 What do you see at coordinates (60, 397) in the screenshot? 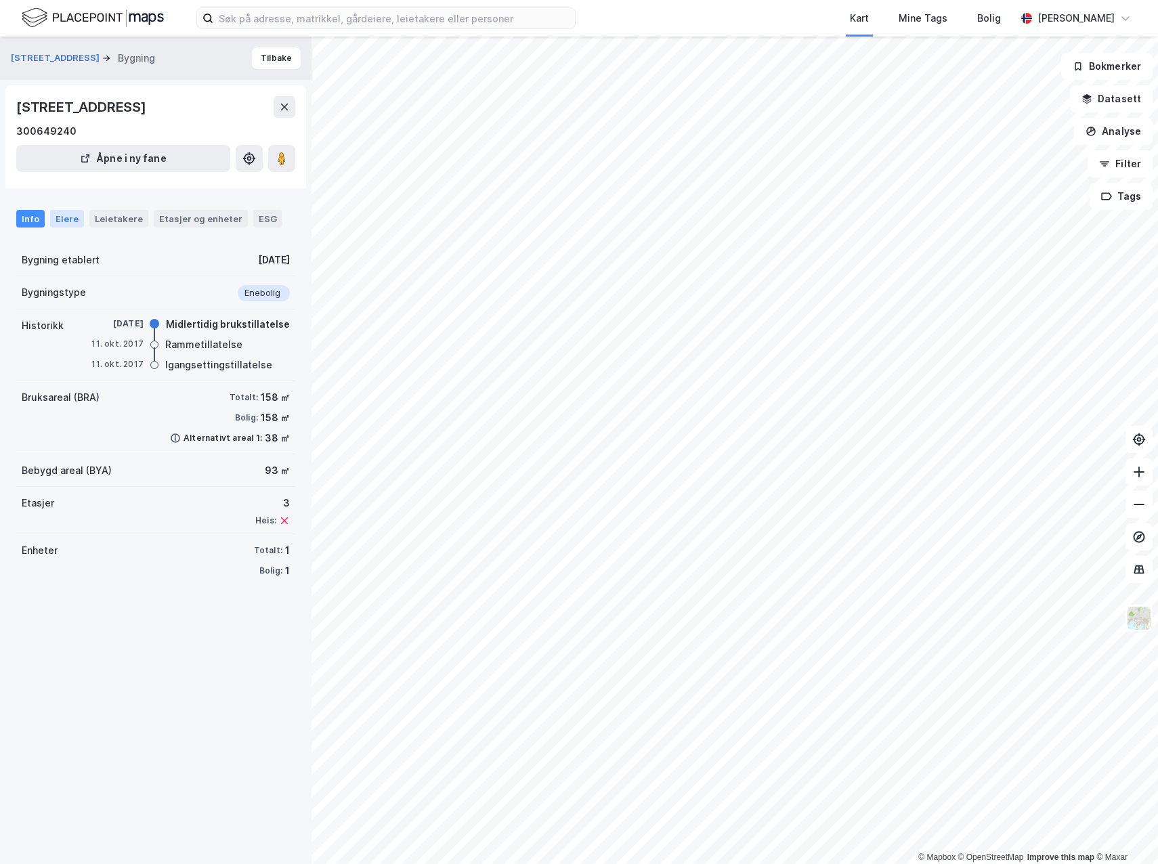
I see `div: Bruksareal (BRA)` at bounding box center [60, 397].